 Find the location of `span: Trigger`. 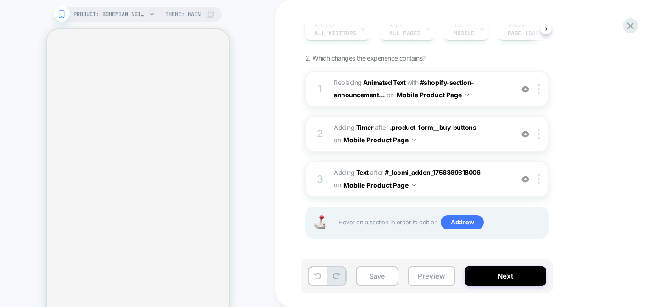

span: Trigger is located at coordinates (516, 26).